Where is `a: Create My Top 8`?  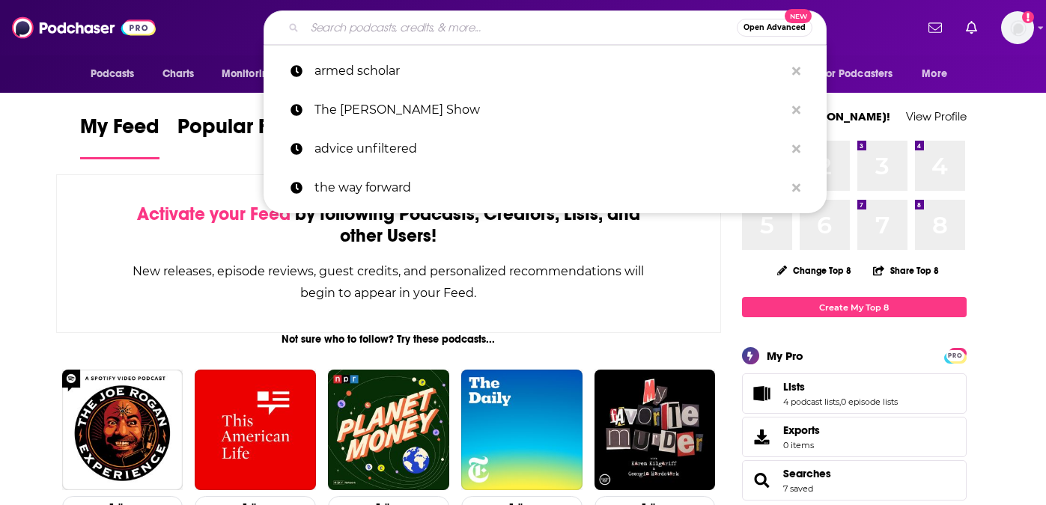 a: Create My Top 8 is located at coordinates (854, 307).